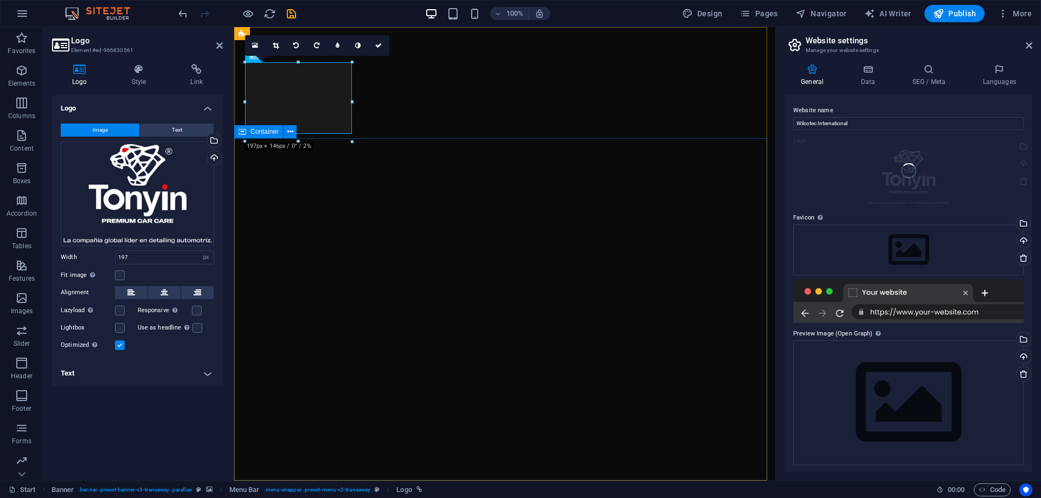 Image resolution: width=1041 pixels, height=498 pixels. Describe the element at coordinates (317, 490) in the screenshot. I see `span: . menu-wrapper .preset-menu-v2-transaway` at that location.